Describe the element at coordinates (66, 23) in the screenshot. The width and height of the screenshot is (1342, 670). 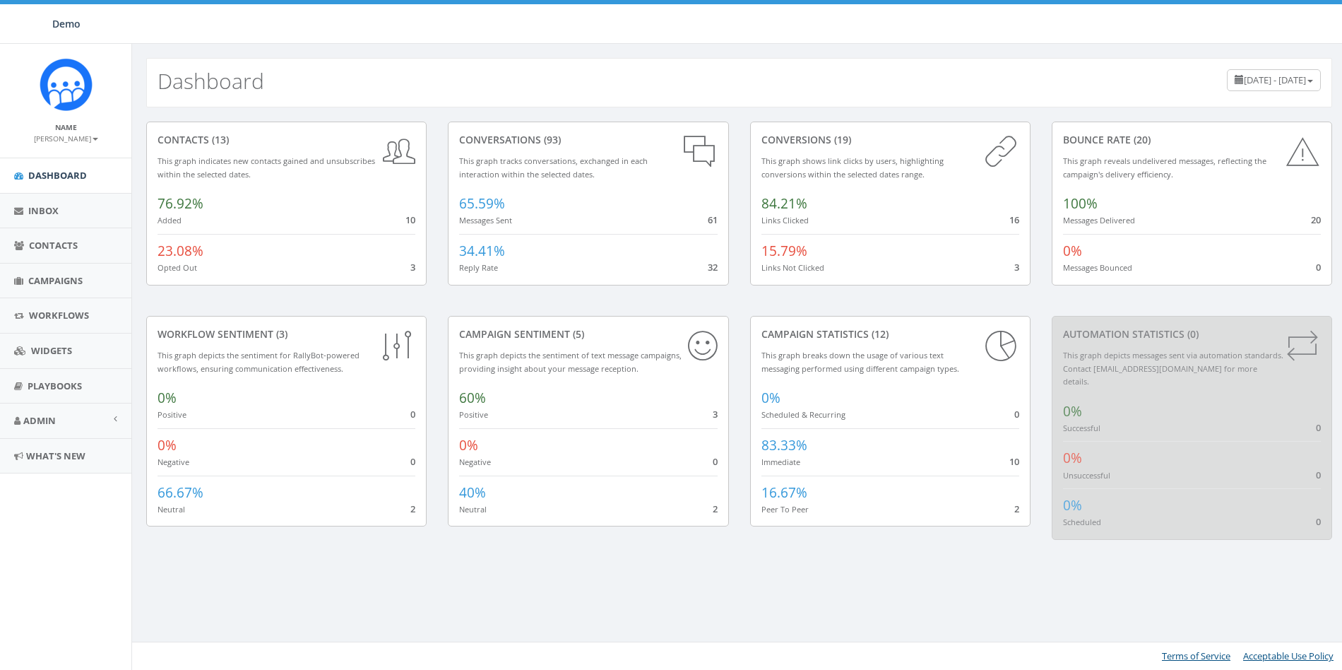
I see `span: Demo` at that location.